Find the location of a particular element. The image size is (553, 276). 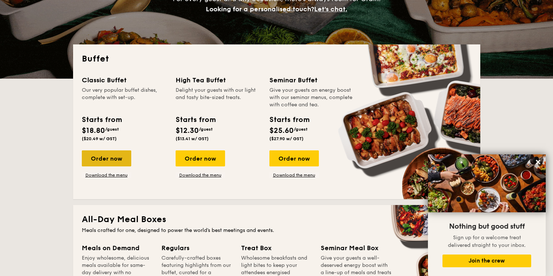

div: Our very popular buffet dishes, complete with set-up. is located at coordinates (124, 97).